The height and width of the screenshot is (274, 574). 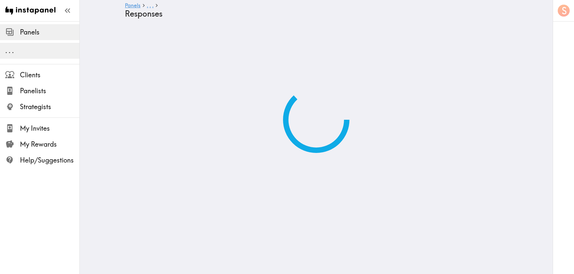 I want to click on span: Clients, so click(x=49, y=75).